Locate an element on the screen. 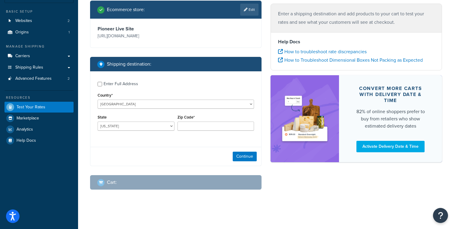 The image size is (454, 229). li: Analytics is located at coordinates (39, 129).